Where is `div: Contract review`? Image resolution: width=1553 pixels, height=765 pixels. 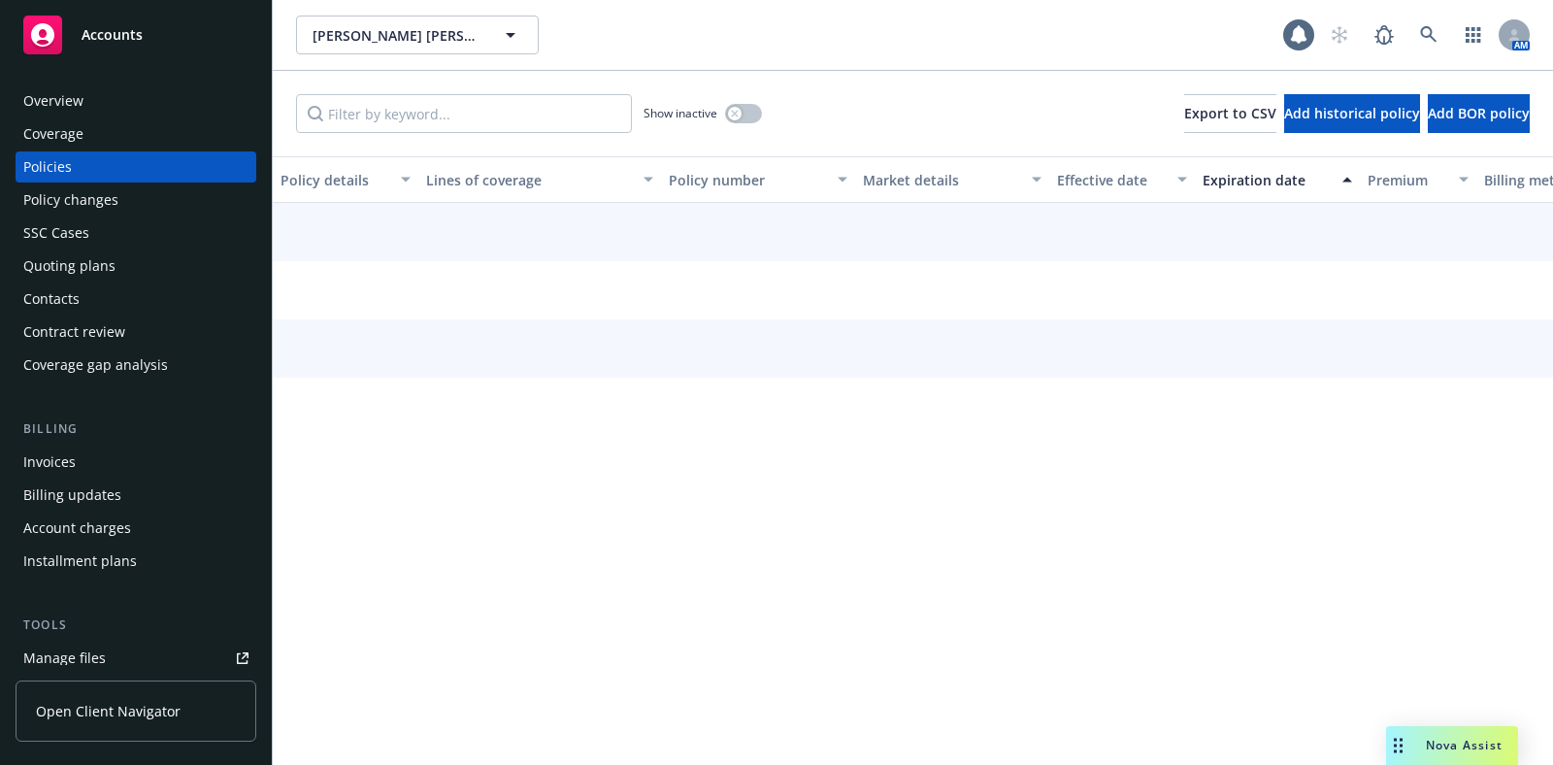 div: Contract review is located at coordinates (74, 332).